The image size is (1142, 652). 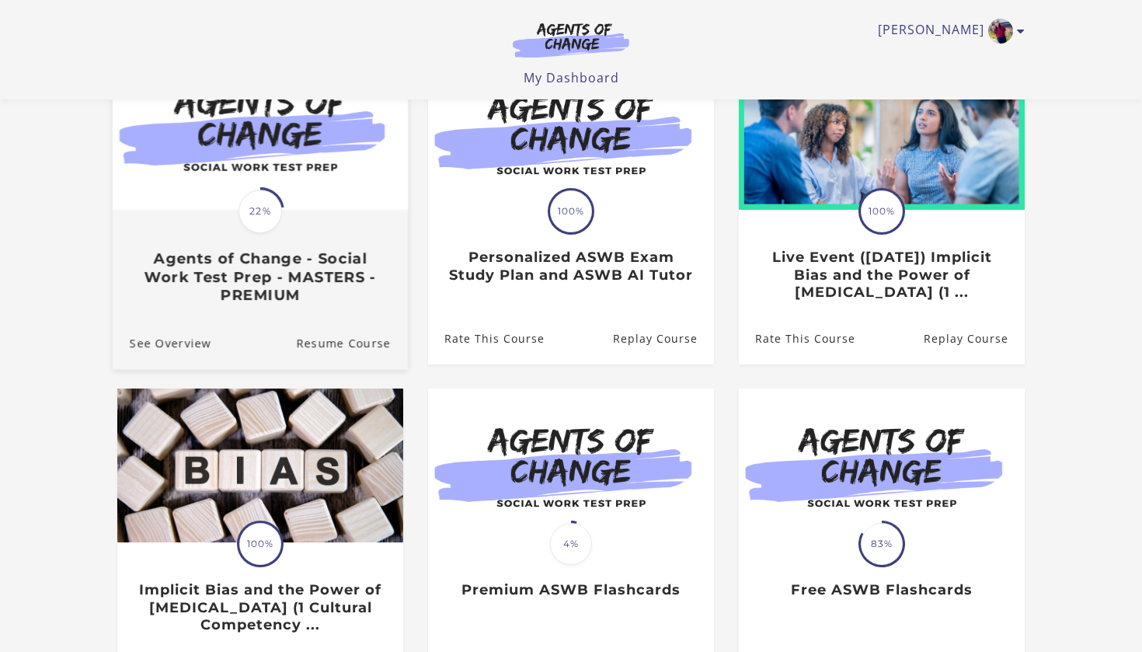 I want to click on h3: Personalized ASWB Exam Study Plan and ASWB AI Tutor, so click(x=570, y=266).